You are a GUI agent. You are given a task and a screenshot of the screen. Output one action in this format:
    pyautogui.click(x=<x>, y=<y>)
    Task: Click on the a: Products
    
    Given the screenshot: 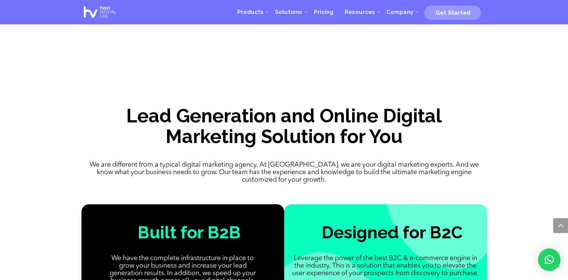 What is the action you would take?
    pyautogui.click(x=250, y=12)
    